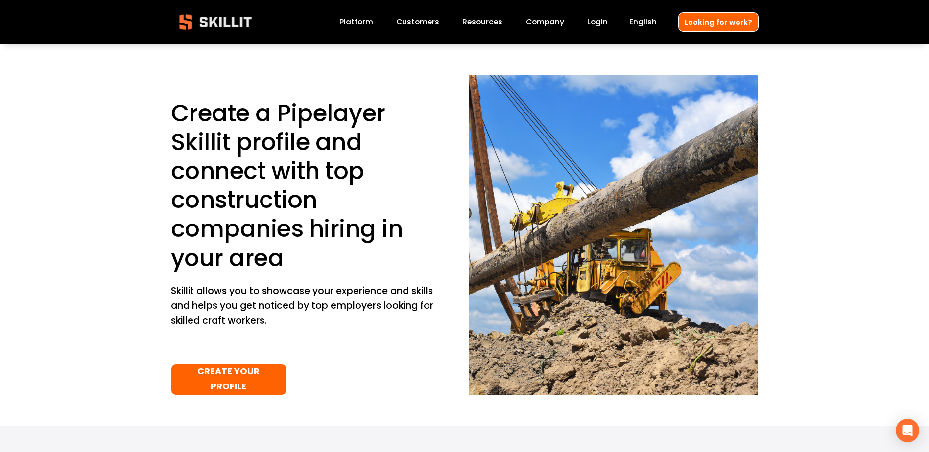 The width and height of the screenshot is (929, 452). I want to click on a: Platform, so click(356, 22).